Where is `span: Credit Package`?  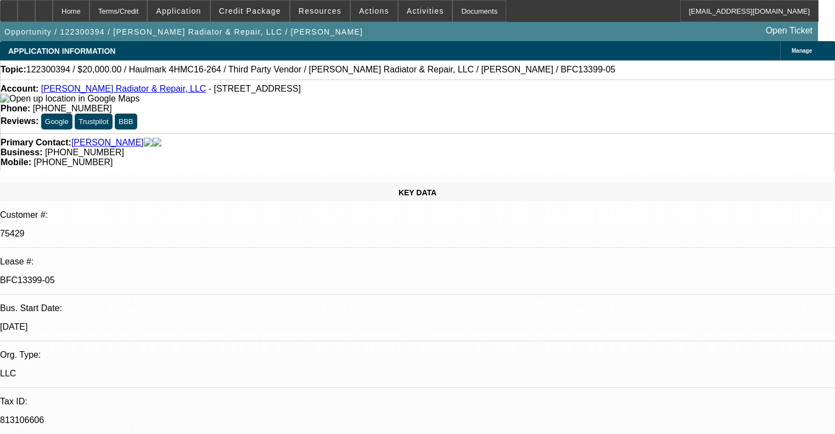 span: Credit Package is located at coordinates (250, 11).